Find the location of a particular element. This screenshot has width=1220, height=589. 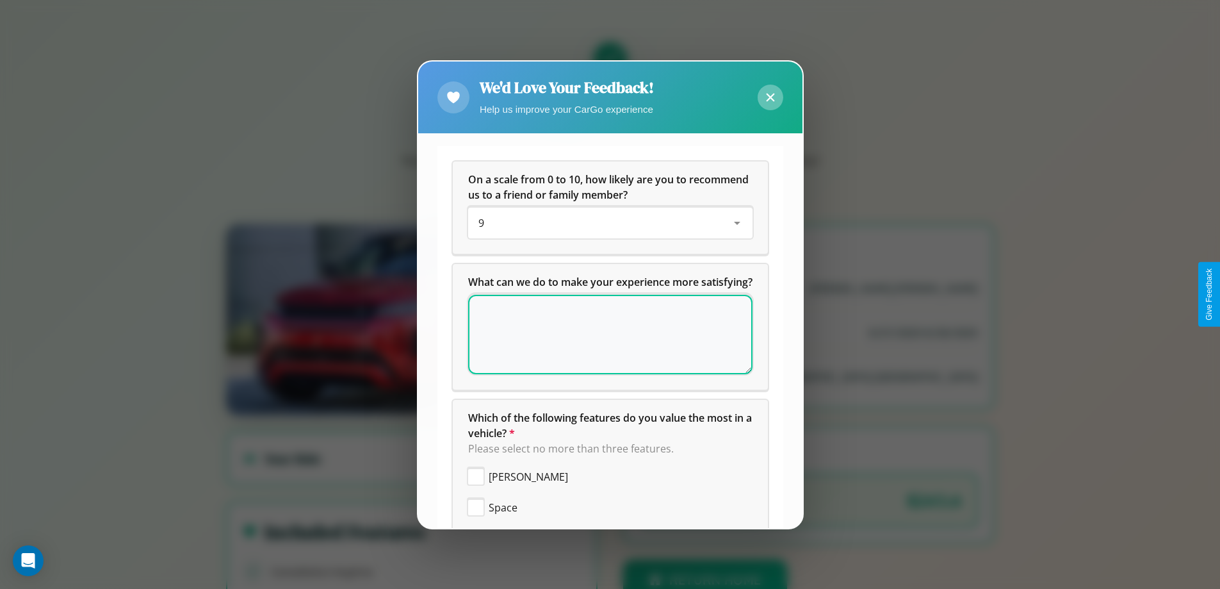

span: Which of the following features do you value the most in a vehicle? is located at coordinates (611, 425).